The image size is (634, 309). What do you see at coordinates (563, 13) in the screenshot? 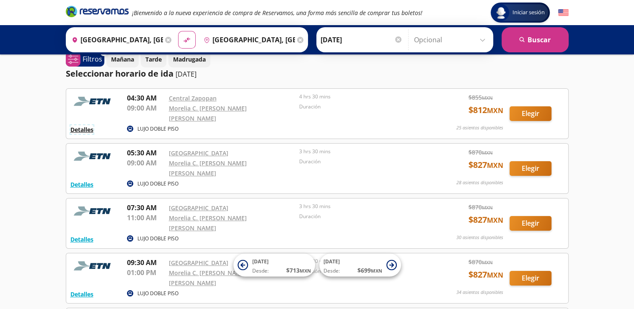
I see `button: English` at bounding box center [563, 13].